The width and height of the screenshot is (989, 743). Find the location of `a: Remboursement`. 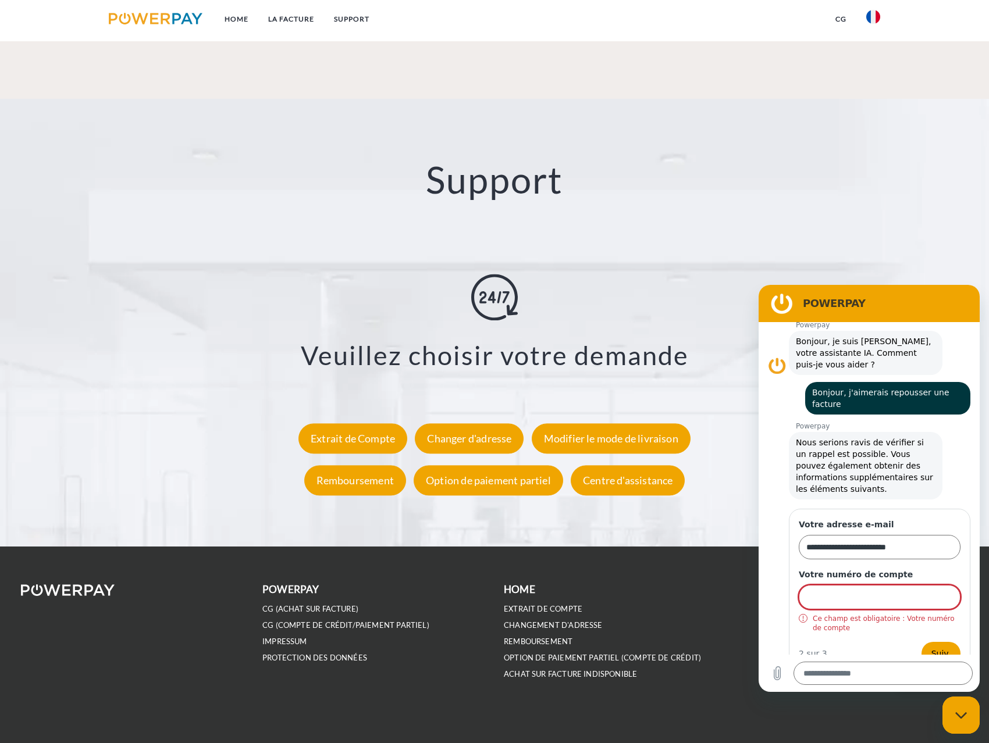

a: Remboursement is located at coordinates (355, 481).